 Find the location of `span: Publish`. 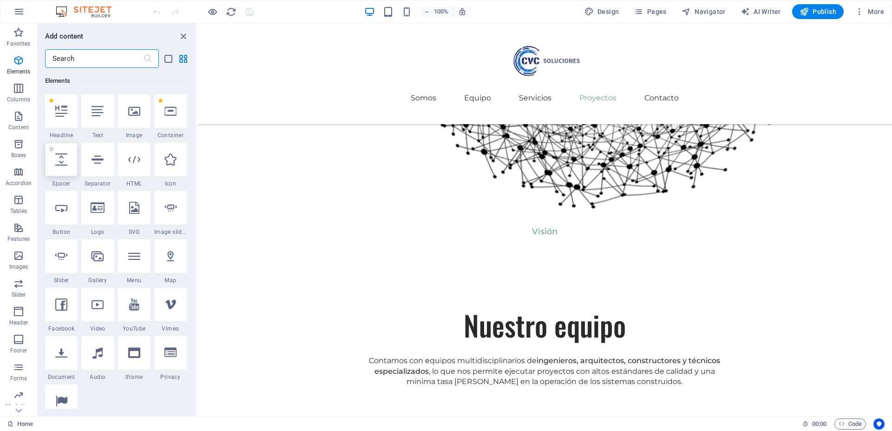

span: Publish is located at coordinates (817, 12).